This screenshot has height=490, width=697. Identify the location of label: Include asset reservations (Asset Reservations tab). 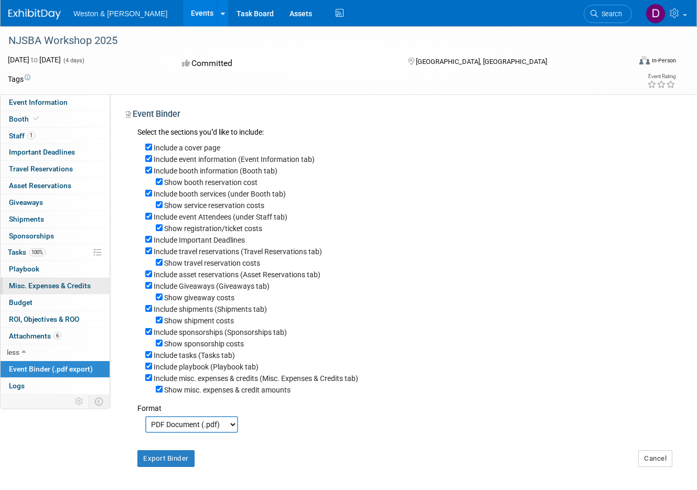
(237, 275).